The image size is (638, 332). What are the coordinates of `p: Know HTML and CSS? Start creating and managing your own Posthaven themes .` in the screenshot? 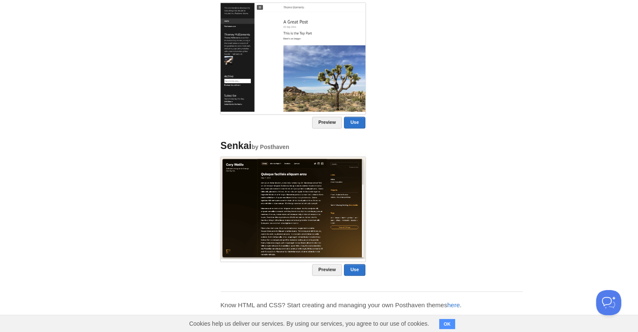 It's located at (372, 305).